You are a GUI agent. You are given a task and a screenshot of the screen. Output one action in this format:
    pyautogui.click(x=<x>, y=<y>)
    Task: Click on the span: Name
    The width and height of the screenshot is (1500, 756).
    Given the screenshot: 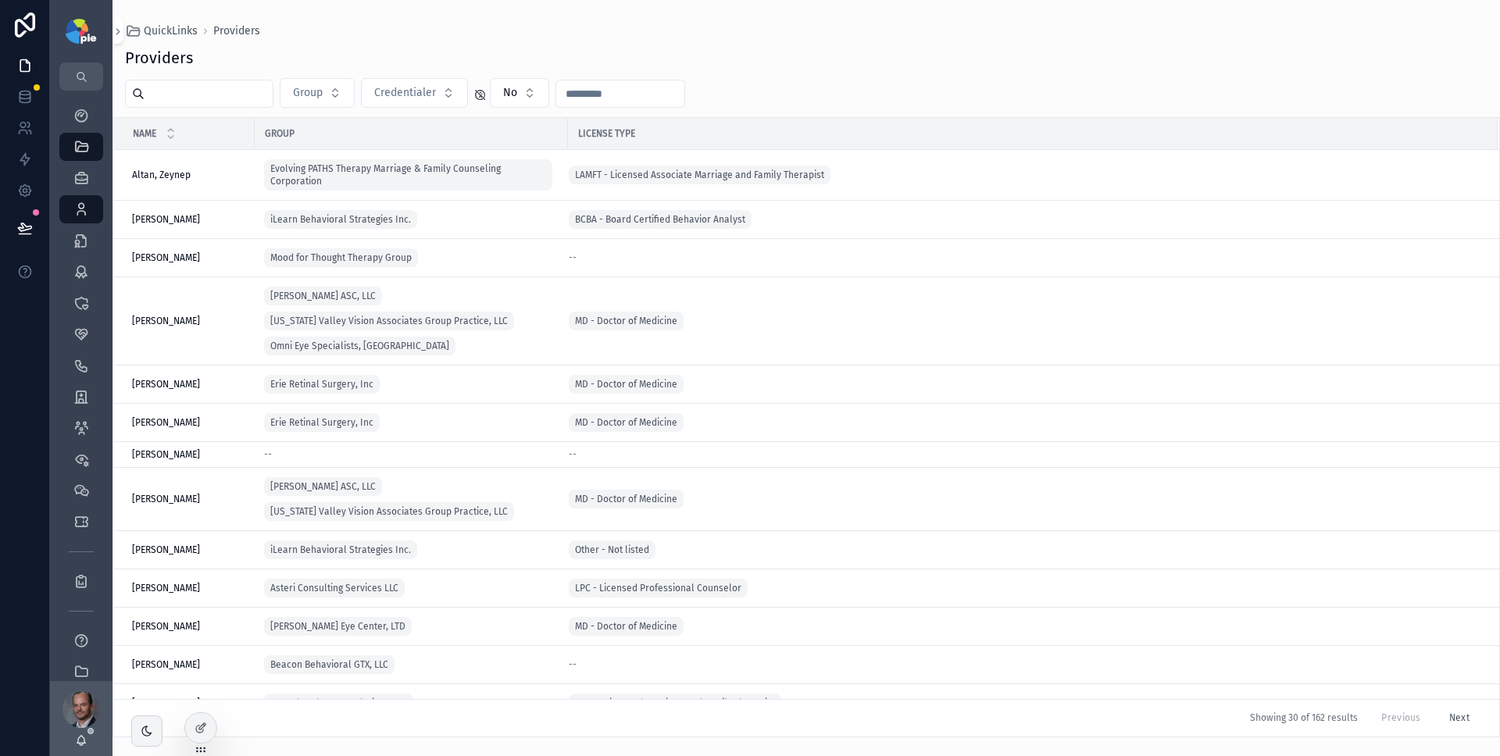 What is the action you would take?
    pyautogui.click(x=145, y=134)
    